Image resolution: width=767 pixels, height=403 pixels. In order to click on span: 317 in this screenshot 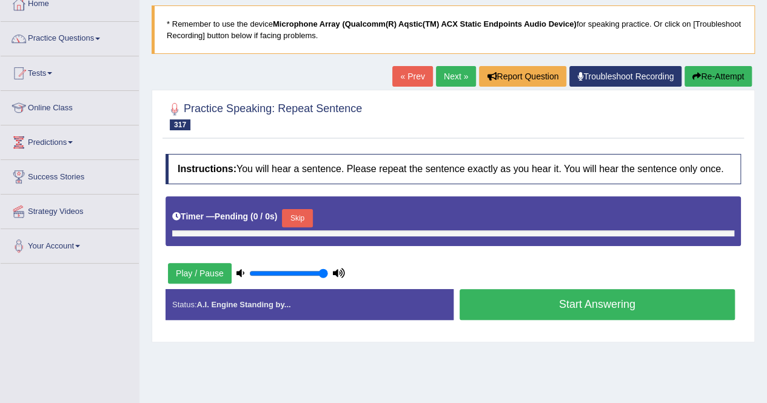, I will do `click(180, 125)`.